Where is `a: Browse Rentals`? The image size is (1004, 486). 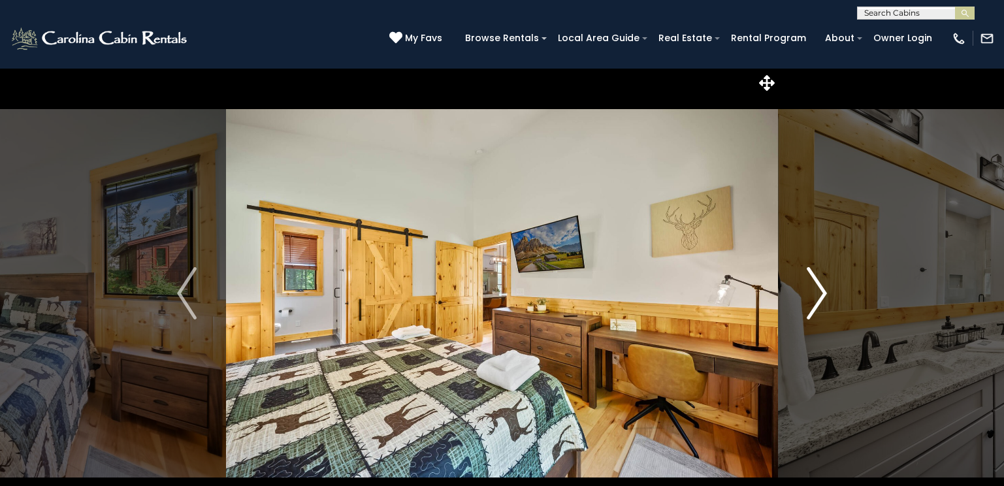 a: Browse Rentals is located at coordinates (502, 38).